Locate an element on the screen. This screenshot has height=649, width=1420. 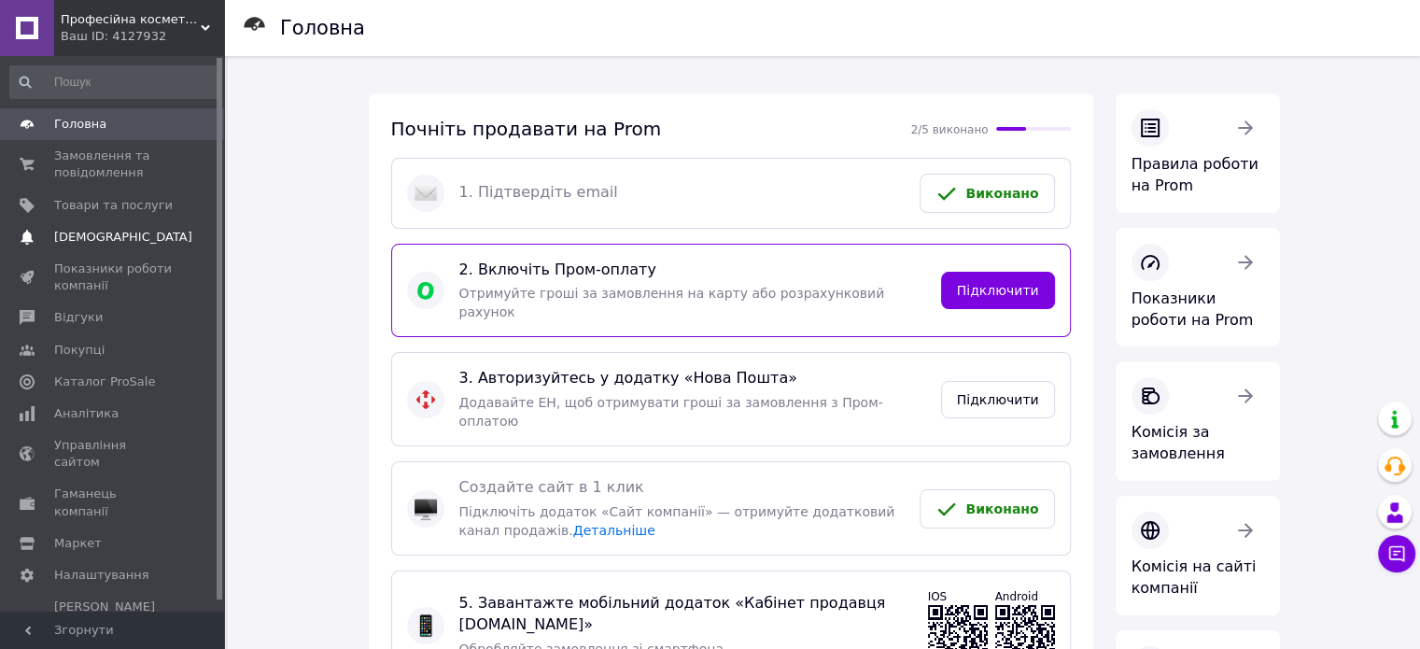
span: Показники роботи на Prom is located at coordinates (1192, 309).